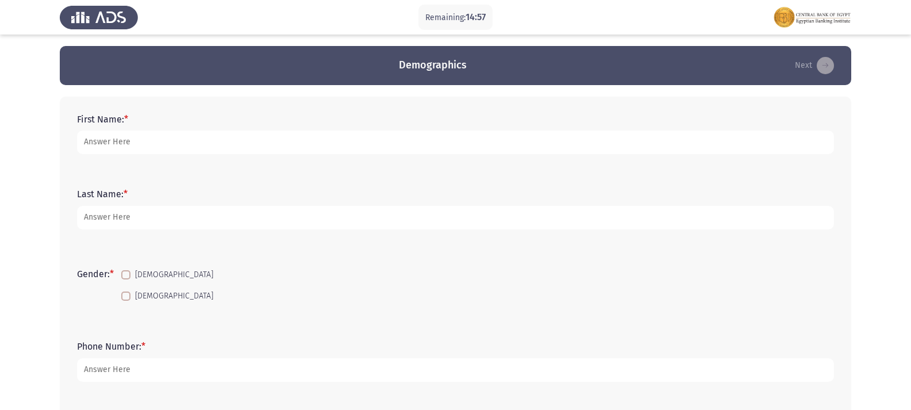 The width and height of the screenshot is (911, 410). What do you see at coordinates (812, 17) in the screenshot?
I see `img: Assessment logo of FOCUS Assessment 3 Modules EN` at bounding box center [812, 17].